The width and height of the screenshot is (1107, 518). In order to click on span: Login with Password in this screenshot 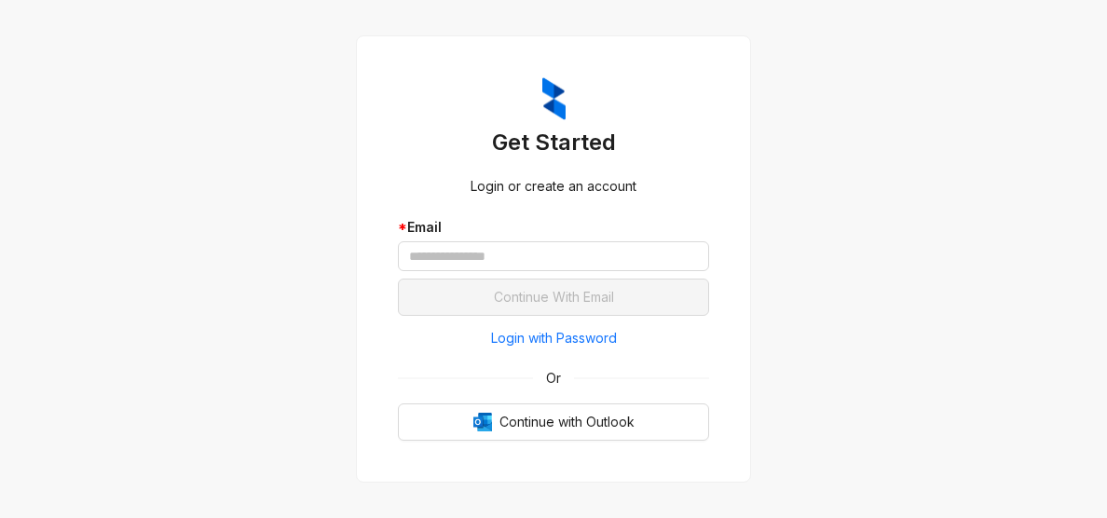, I will do `click(554, 338)`.